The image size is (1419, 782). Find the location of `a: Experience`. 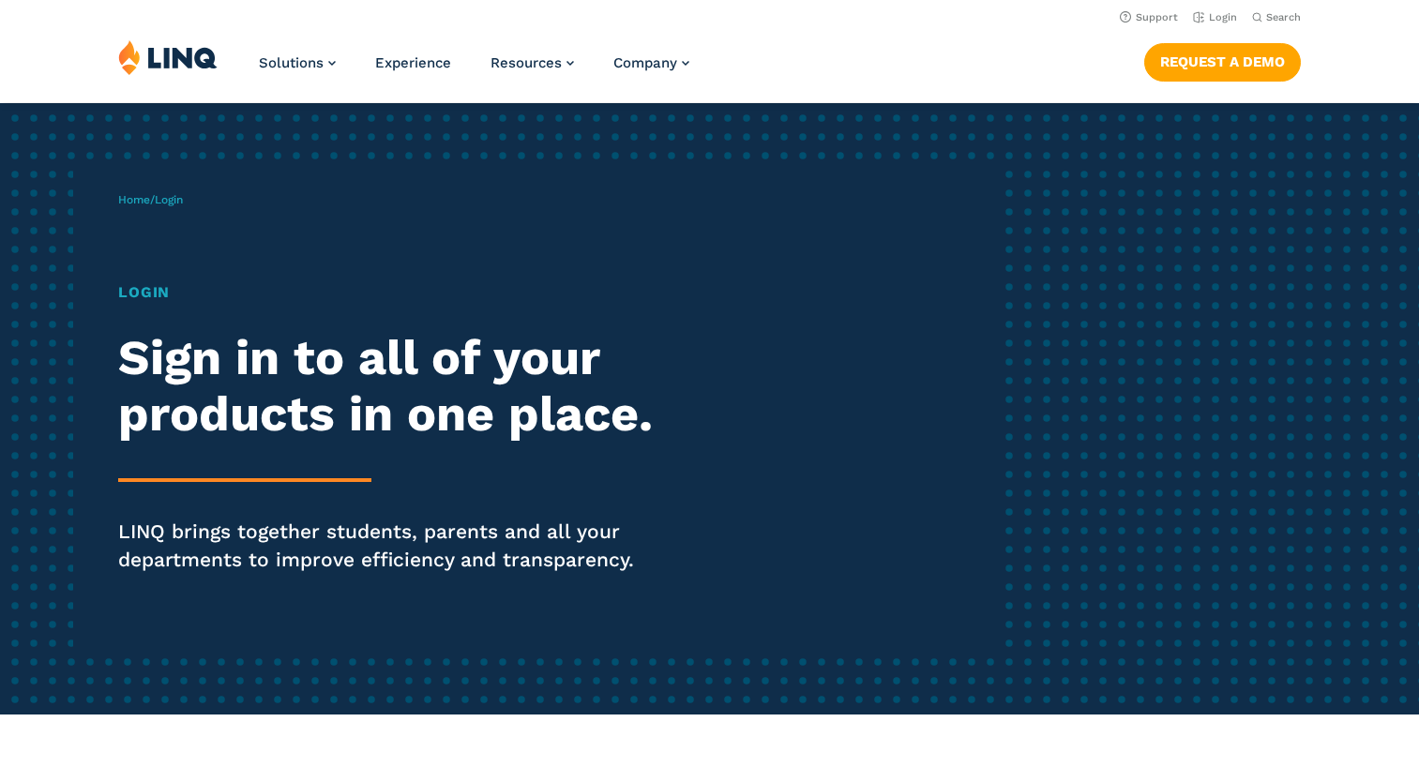

a: Experience is located at coordinates (413, 63).